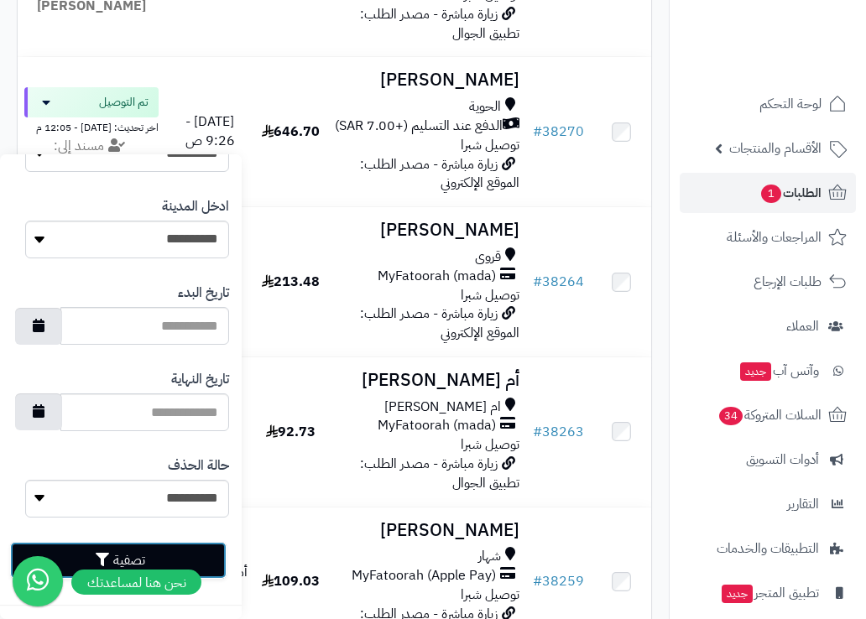  What do you see at coordinates (775, 148) in the screenshot?
I see `span: الأقسام والمنتجات` at bounding box center [775, 148].